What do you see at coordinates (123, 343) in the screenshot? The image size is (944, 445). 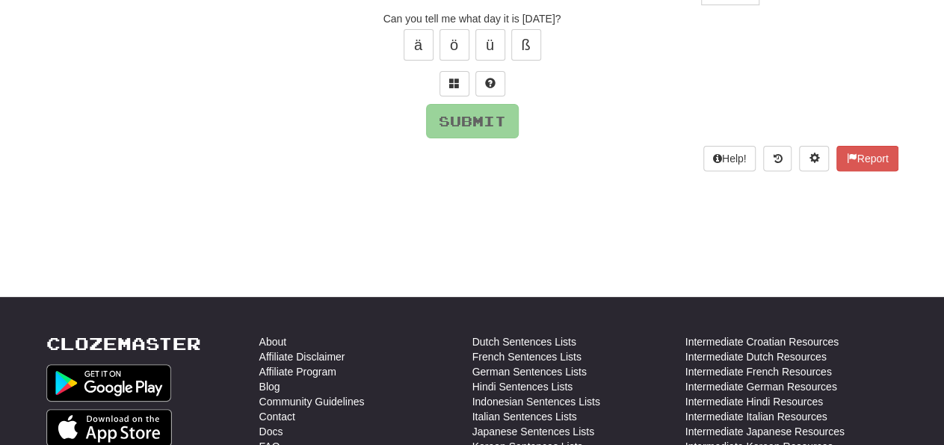 I see `a: Clozemaster` at bounding box center [123, 343].